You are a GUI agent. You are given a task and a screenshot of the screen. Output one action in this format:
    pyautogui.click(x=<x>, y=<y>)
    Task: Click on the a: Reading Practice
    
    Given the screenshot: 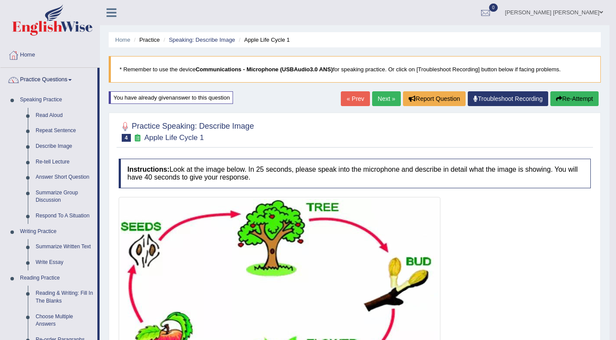 What is the action you would take?
    pyautogui.click(x=56, y=278)
    